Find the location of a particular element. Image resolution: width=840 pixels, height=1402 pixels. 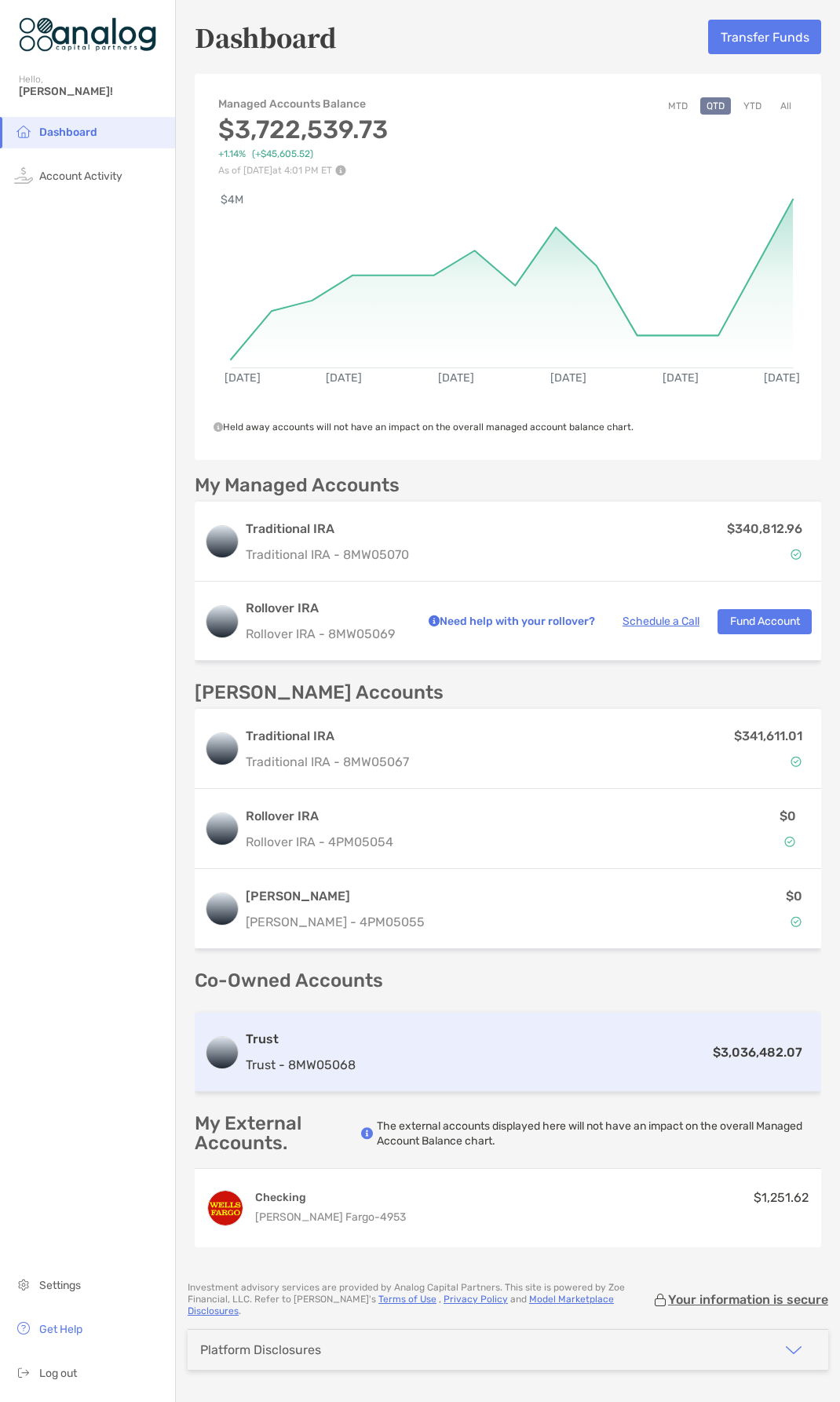

span: Get Help is located at coordinates (60, 1330).